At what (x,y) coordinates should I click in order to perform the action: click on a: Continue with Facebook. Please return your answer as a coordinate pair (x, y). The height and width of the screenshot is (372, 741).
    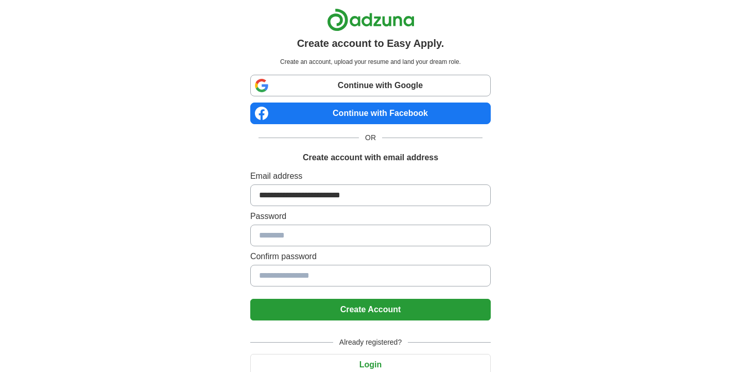
    Looking at the image, I should click on (370, 113).